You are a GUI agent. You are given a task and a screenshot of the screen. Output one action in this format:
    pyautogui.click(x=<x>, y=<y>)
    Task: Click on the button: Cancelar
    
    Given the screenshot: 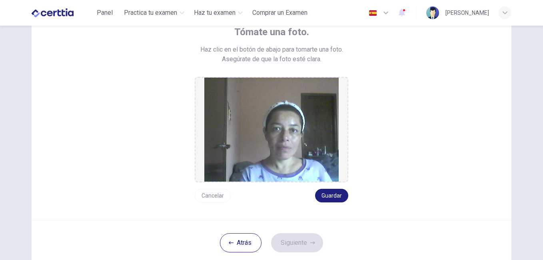 What is the action you would take?
    pyautogui.click(x=213, y=196)
    